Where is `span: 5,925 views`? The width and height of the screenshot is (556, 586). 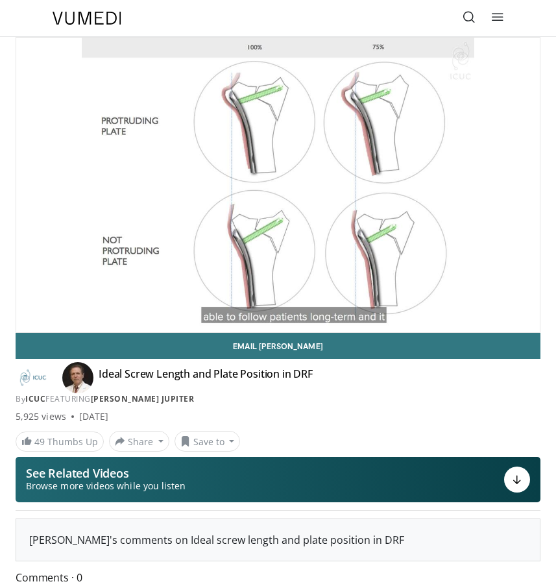
span: 5,925 views is located at coordinates (41, 417).